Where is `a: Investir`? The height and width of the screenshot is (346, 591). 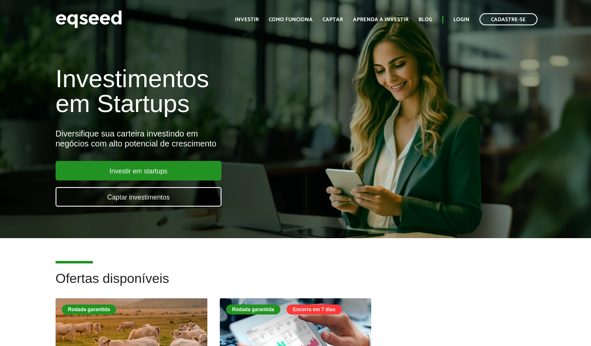
a: Investir is located at coordinates (247, 19).